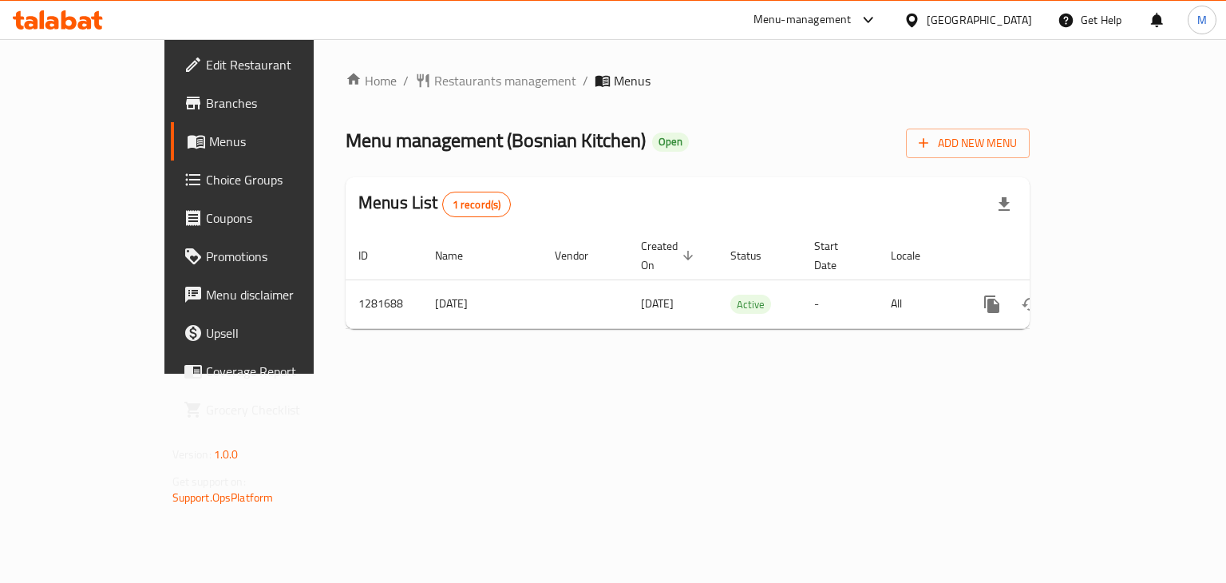 This screenshot has width=1226, height=583. I want to click on span: Active, so click(750, 304).